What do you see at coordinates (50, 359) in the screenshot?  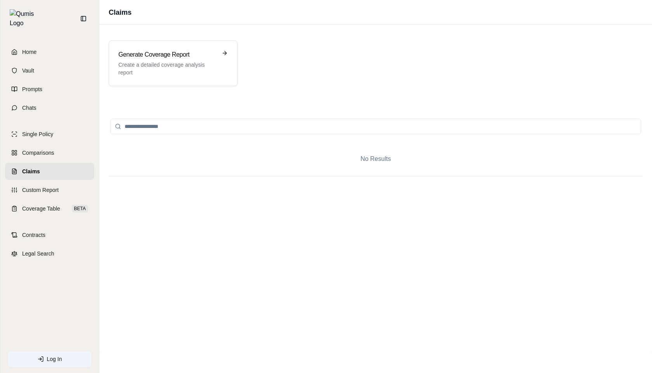 I see `a: Log In` at bounding box center [50, 359].